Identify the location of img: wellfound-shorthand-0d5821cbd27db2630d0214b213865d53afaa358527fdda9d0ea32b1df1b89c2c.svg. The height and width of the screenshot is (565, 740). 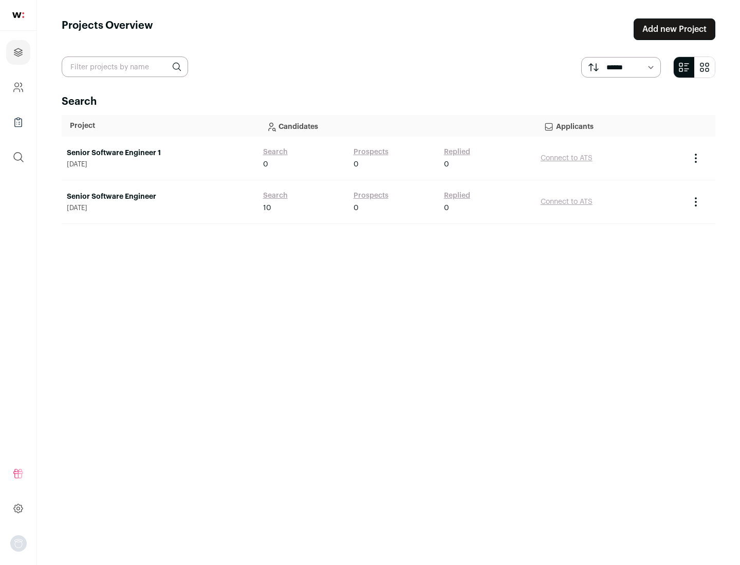
(18, 15).